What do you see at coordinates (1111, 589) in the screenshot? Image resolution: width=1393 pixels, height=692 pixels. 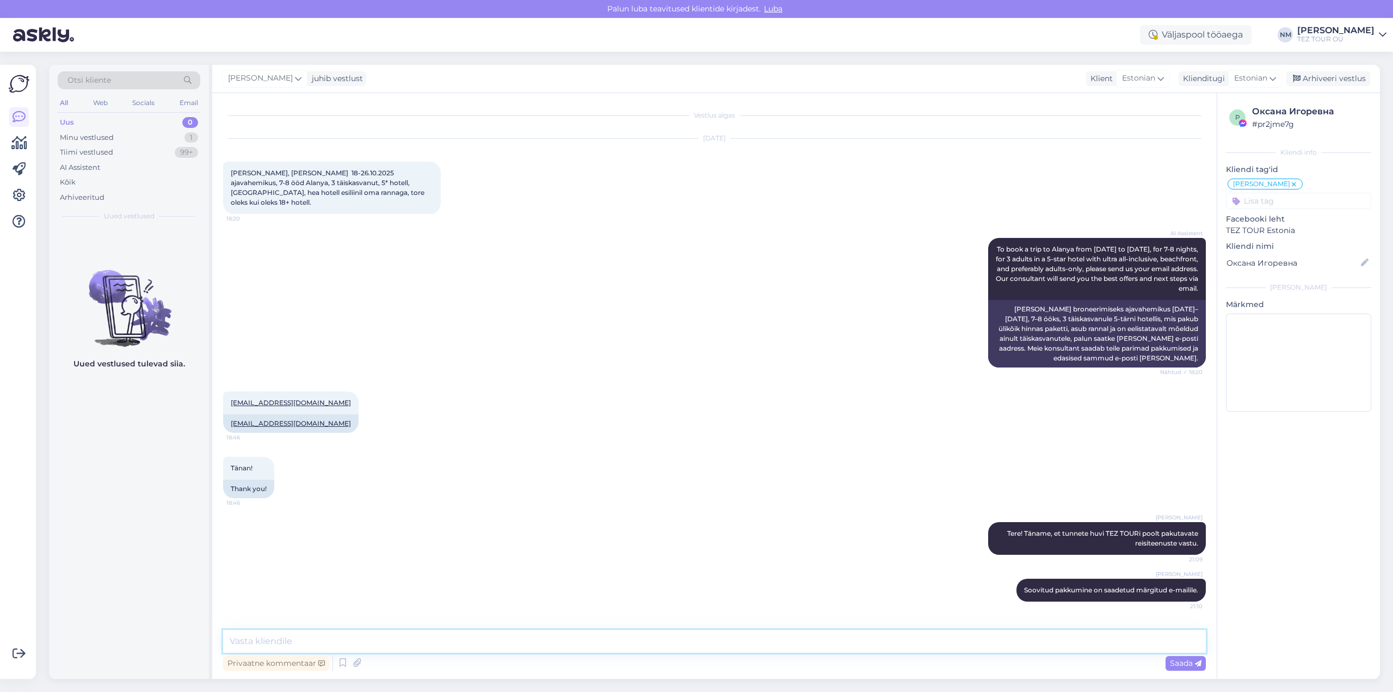 I see `span: Soovitud pakkumine on saadetud märgitud e-mailile.` at bounding box center [1111, 589].